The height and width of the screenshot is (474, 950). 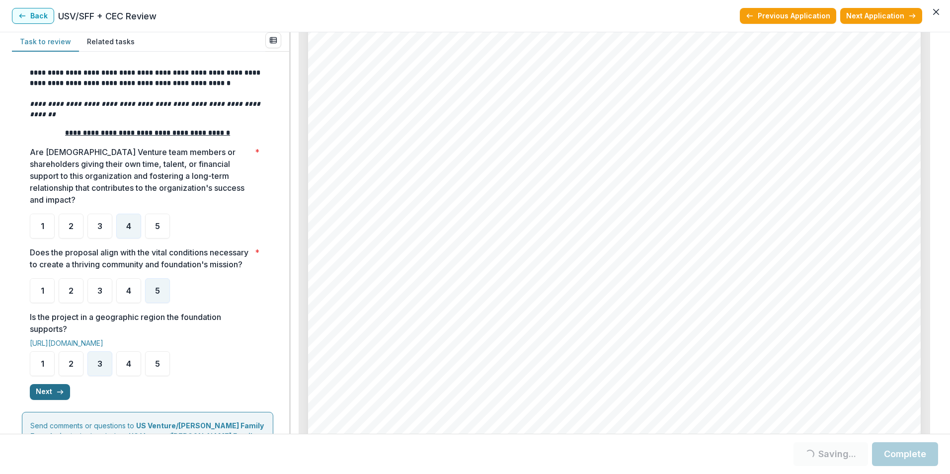 I want to click on button: Complete, so click(x=904, y=454).